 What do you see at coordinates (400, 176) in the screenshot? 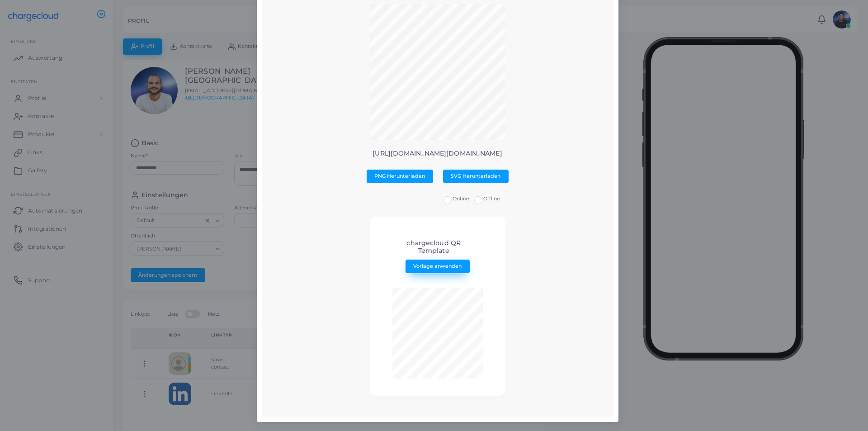
I see `span: PNG Herunterladen` at bounding box center [400, 176].